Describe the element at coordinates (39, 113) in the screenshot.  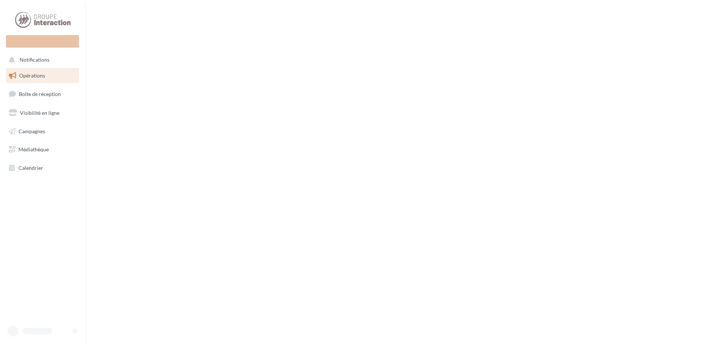
I see `span: Visibilité en ligne` at that location.